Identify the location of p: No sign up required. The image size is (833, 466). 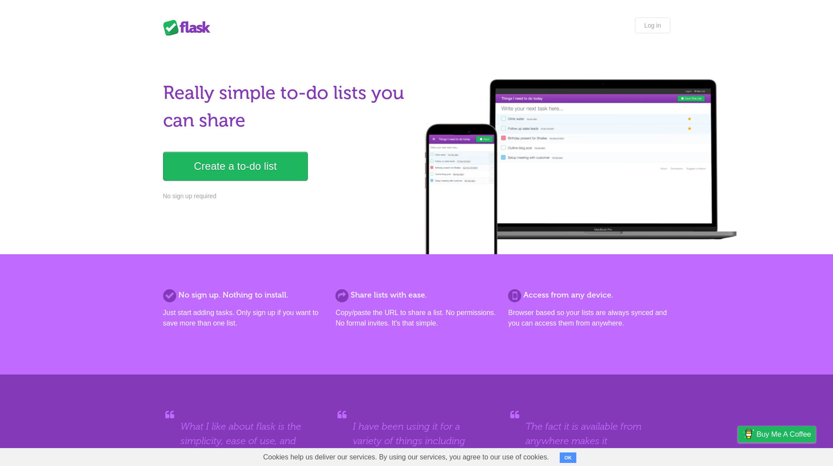
(287, 196).